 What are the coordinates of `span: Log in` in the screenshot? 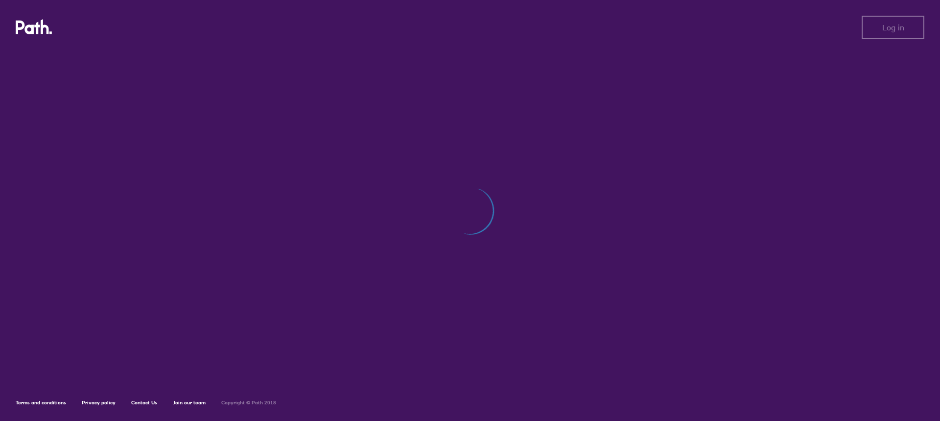 It's located at (893, 27).